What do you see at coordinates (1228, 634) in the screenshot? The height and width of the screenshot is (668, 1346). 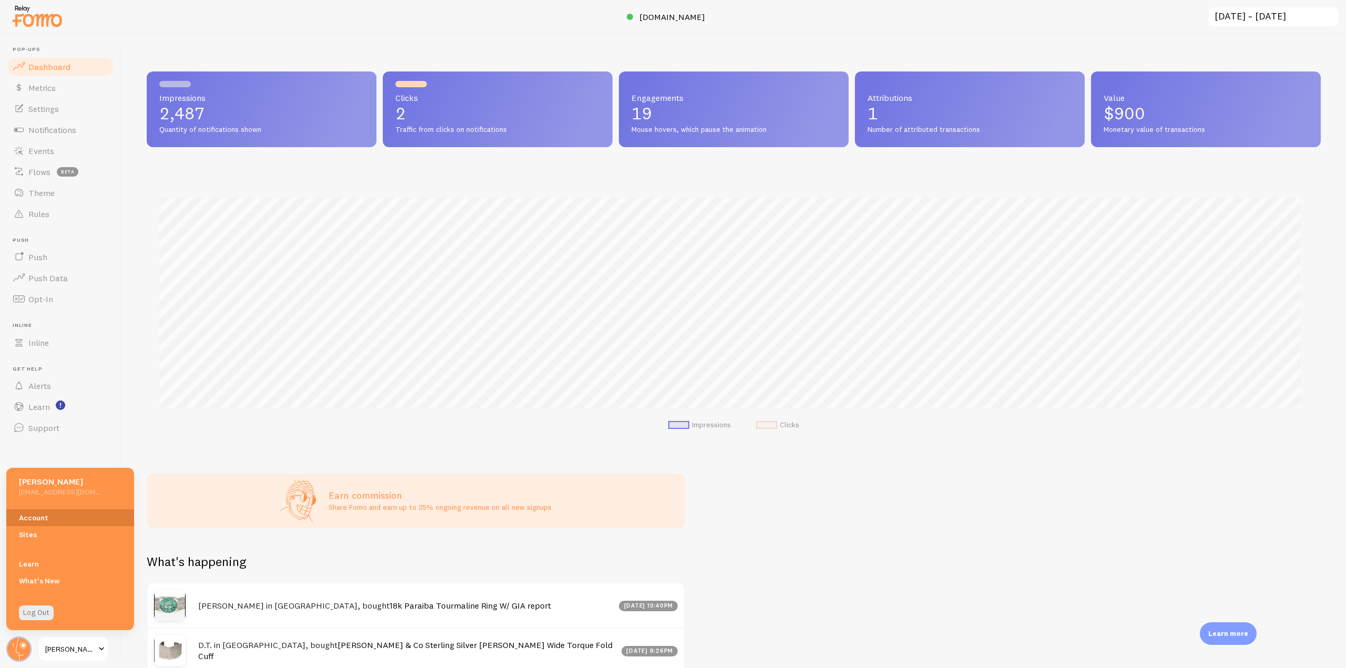 I see `p: Learn more` at bounding box center [1228, 634].